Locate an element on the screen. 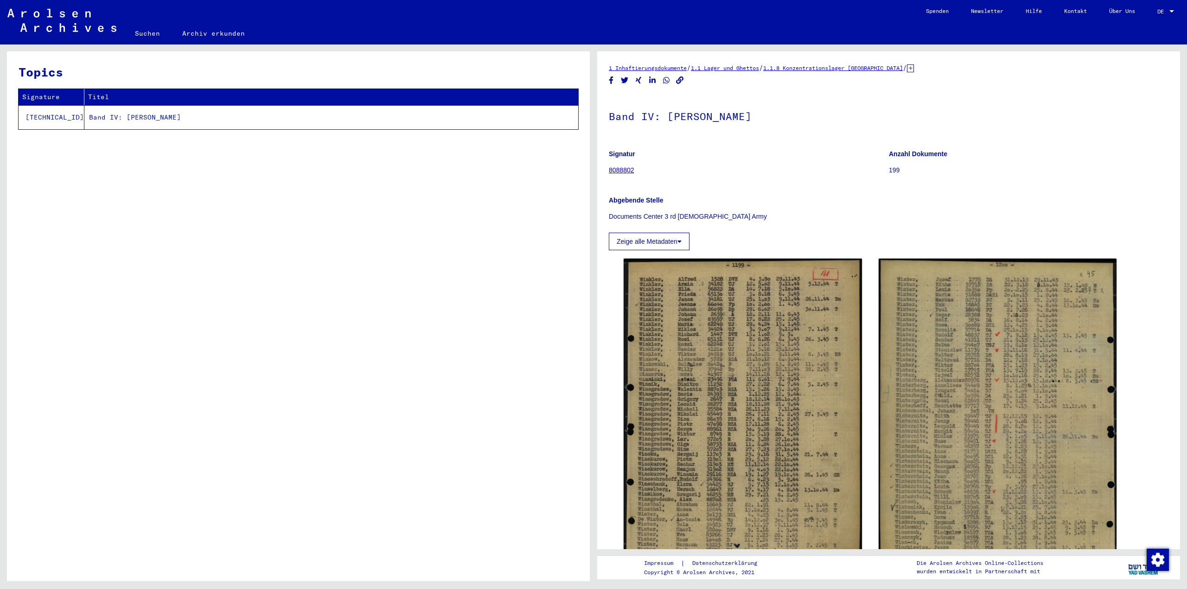 This screenshot has width=1187, height=589. a: Archiv erkunden is located at coordinates (213, 33).